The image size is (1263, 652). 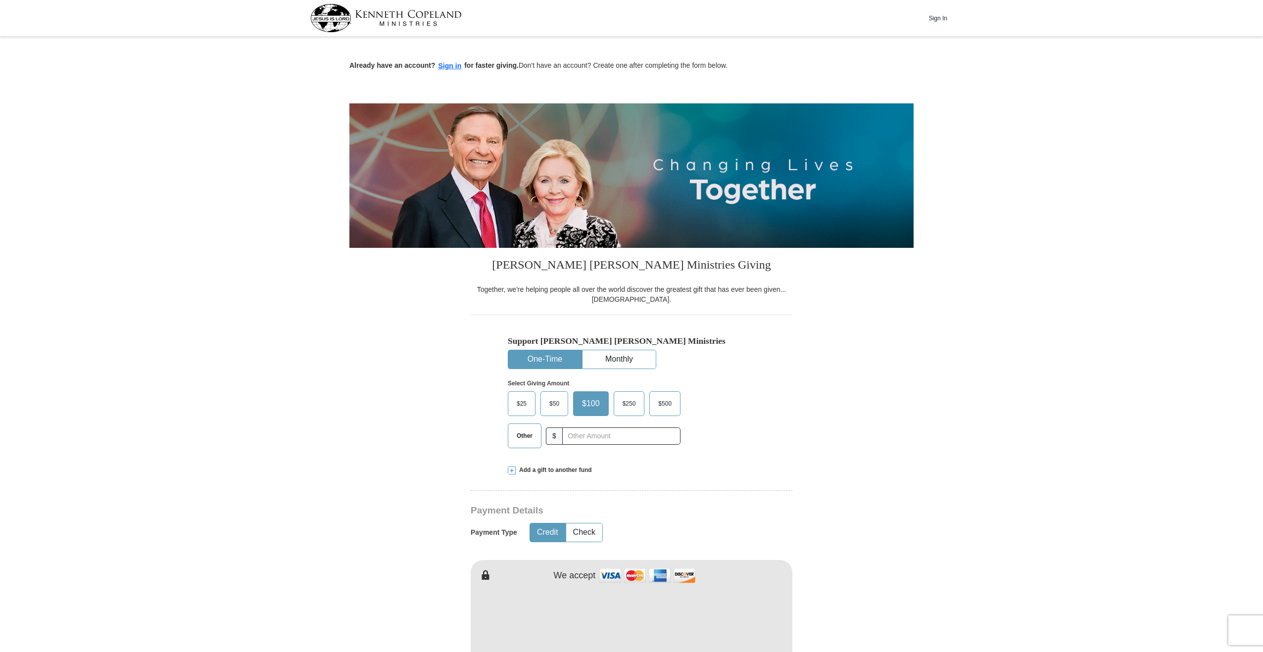 I want to click on button: Monthly, so click(x=619, y=359).